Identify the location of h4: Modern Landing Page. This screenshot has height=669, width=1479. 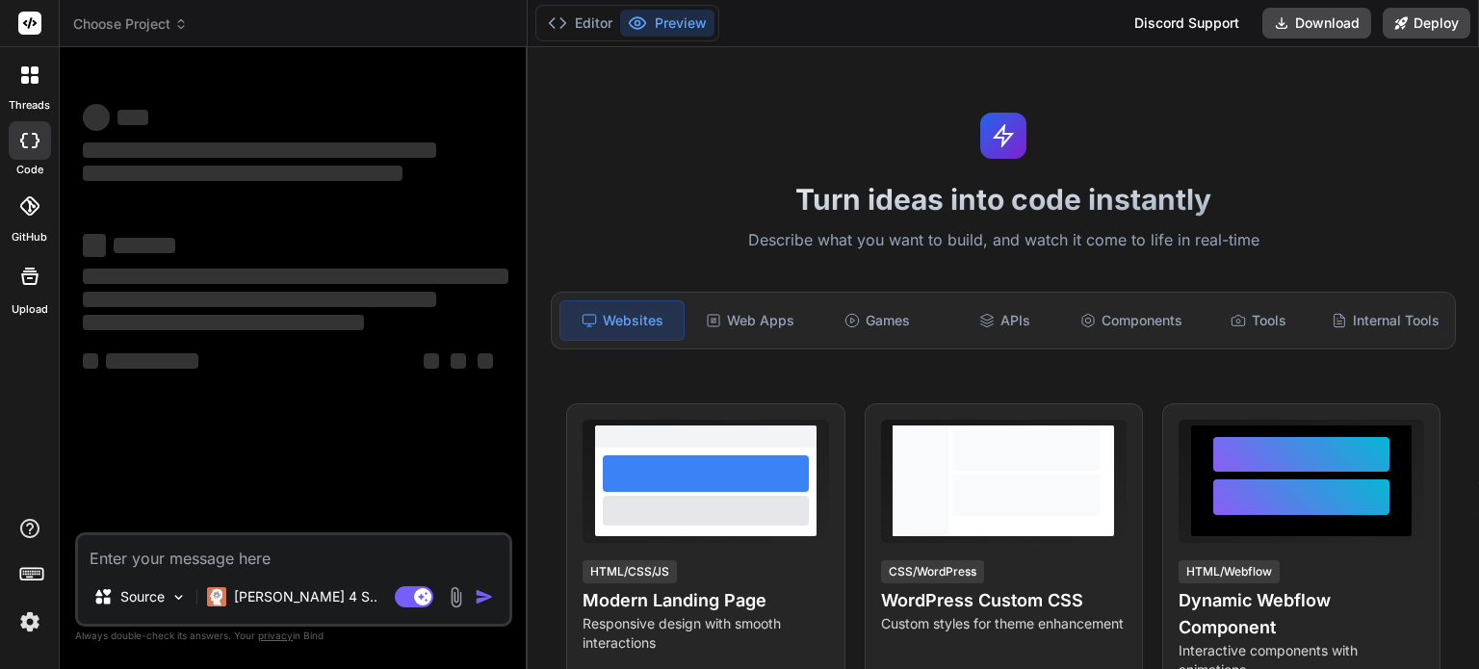
(705, 601).